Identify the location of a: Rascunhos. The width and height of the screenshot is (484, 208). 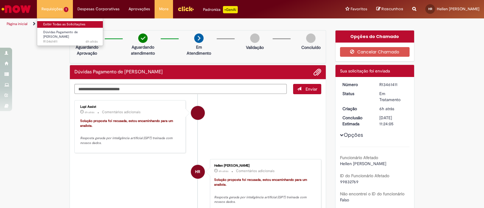
(389, 9).